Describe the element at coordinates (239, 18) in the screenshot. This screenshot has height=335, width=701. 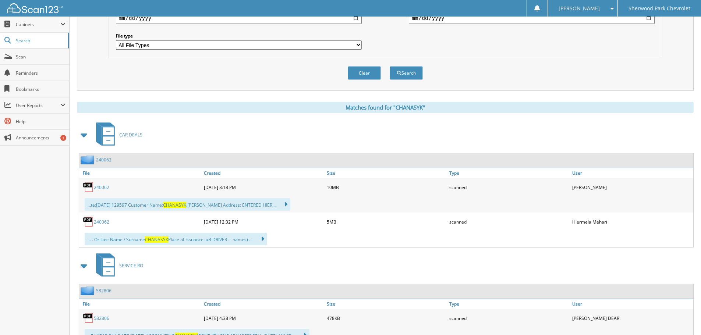
I see `input: start` at that location.